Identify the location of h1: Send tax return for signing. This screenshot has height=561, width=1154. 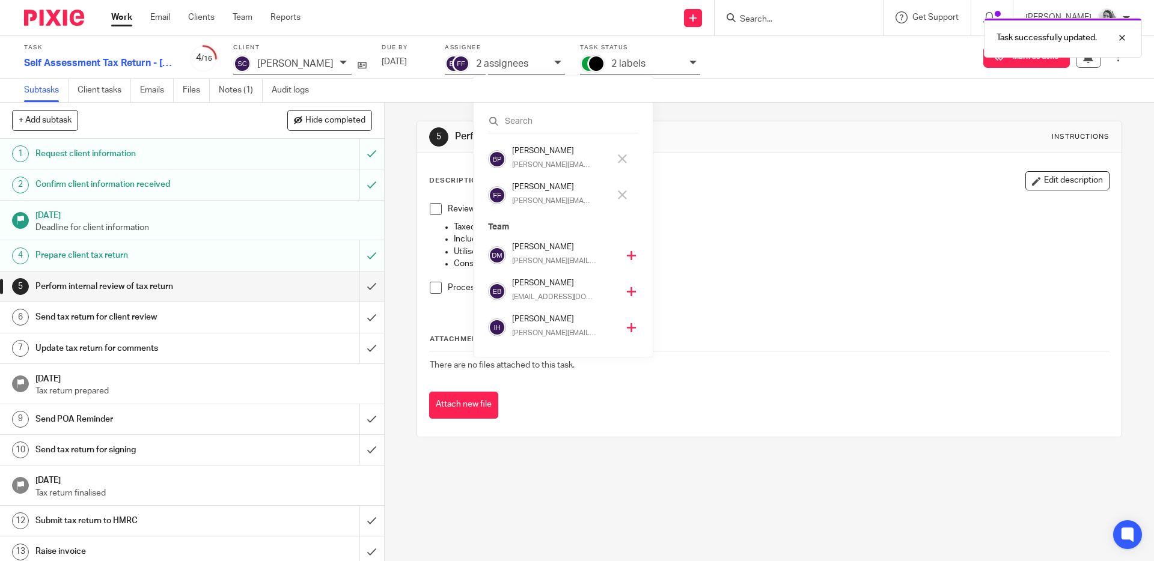
(139, 450).